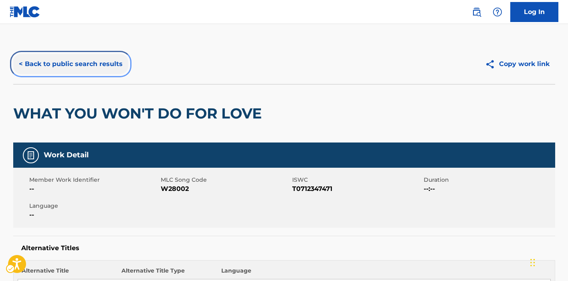 This screenshot has height=281, width=568. What do you see at coordinates (25, 12) in the screenshot?
I see `img: MLC Logo` at bounding box center [25, 12].